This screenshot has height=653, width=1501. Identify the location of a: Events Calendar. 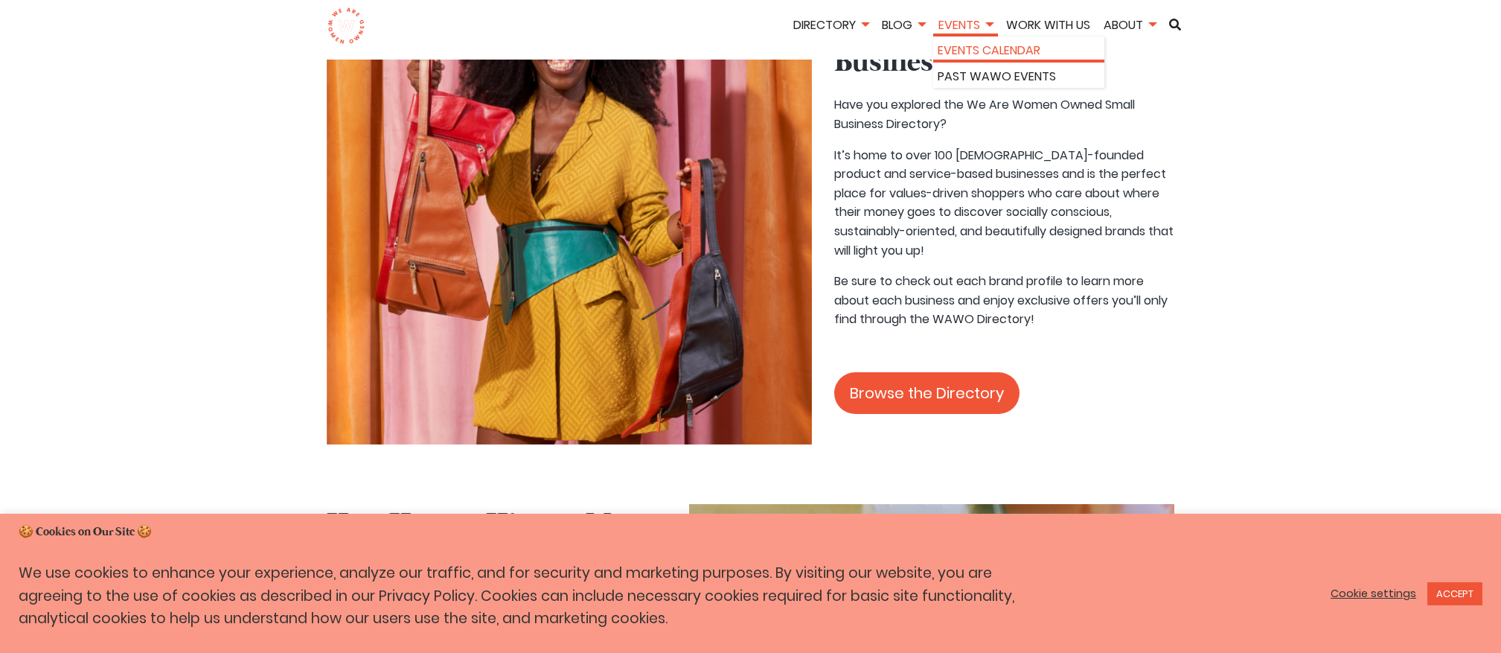
(1019, 51).